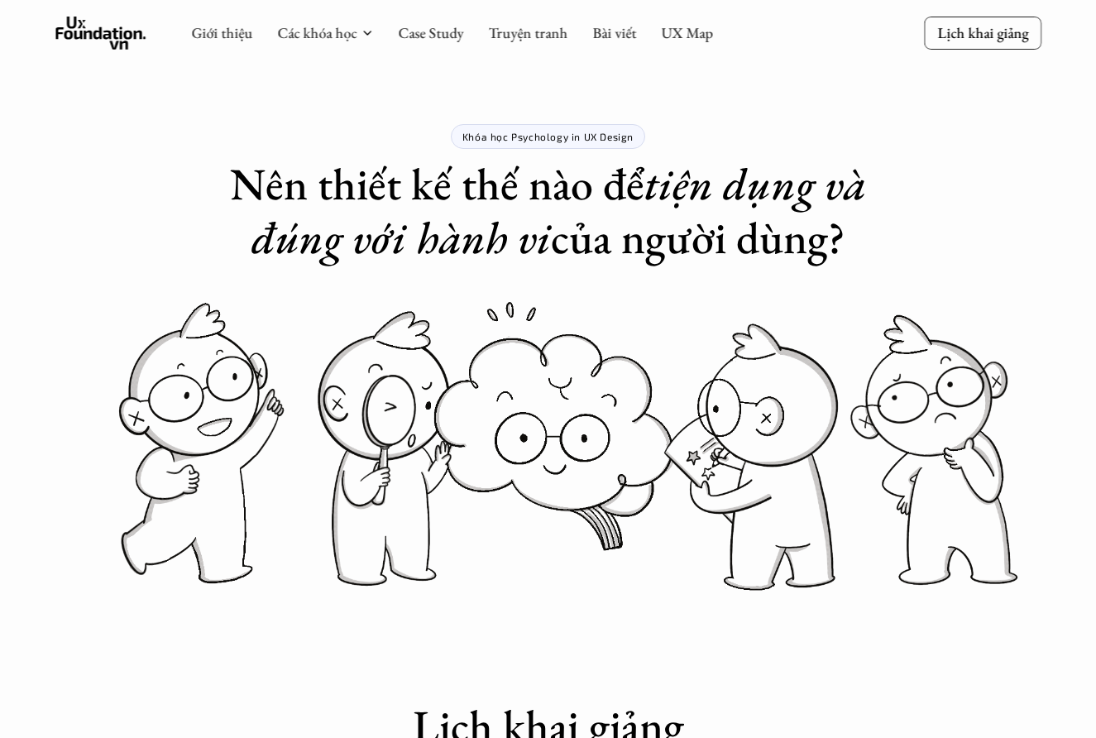  I want to click on a: Lịch khai giảng, so click(983, 32).